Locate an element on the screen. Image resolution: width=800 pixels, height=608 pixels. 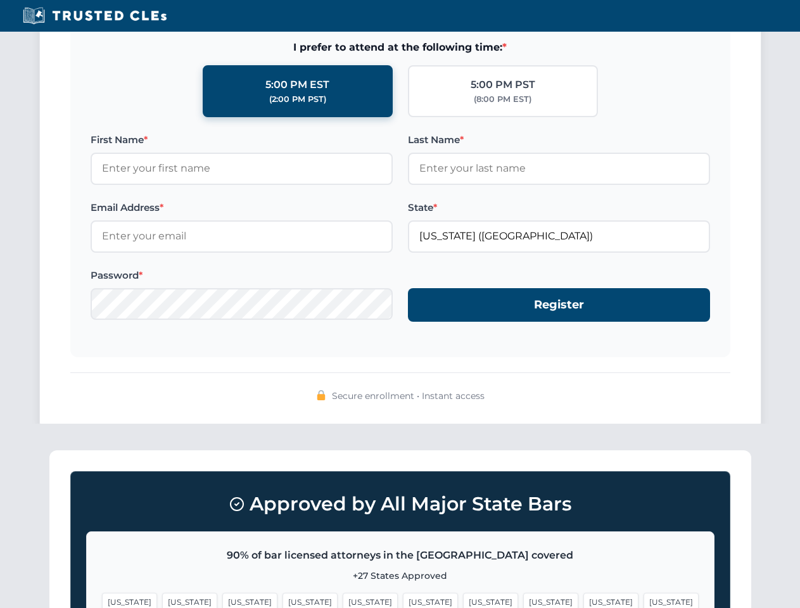
button: Register is located at coordinates (559, 305).